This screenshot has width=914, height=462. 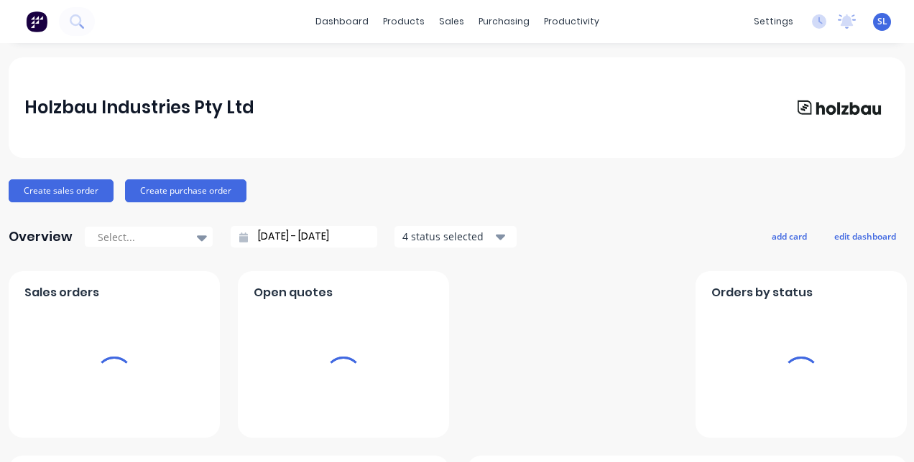 I want to click on div: settings, so click(x=773, y=22).